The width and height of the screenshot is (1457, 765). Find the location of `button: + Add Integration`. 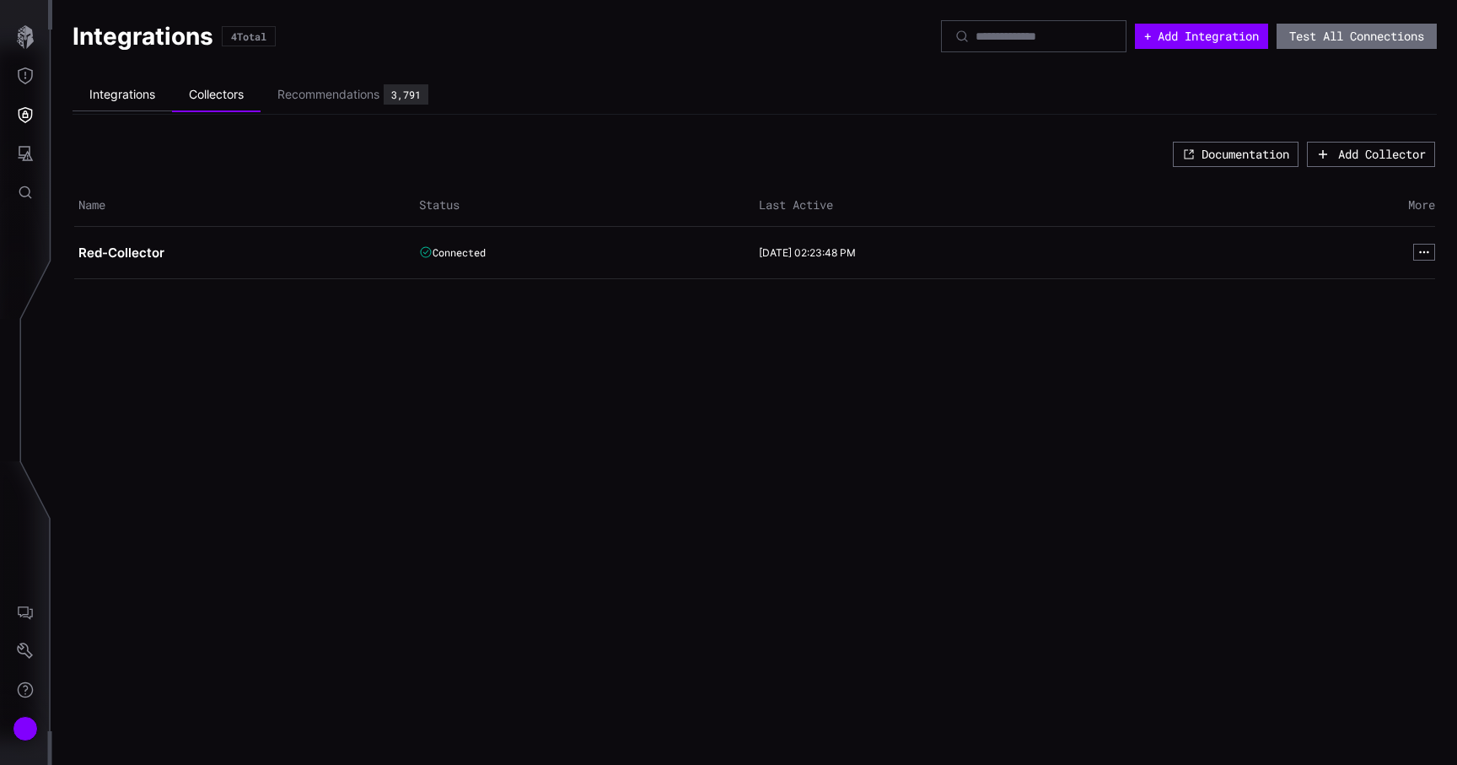

button: + Add Integration is located at coordinates (1202, 36).